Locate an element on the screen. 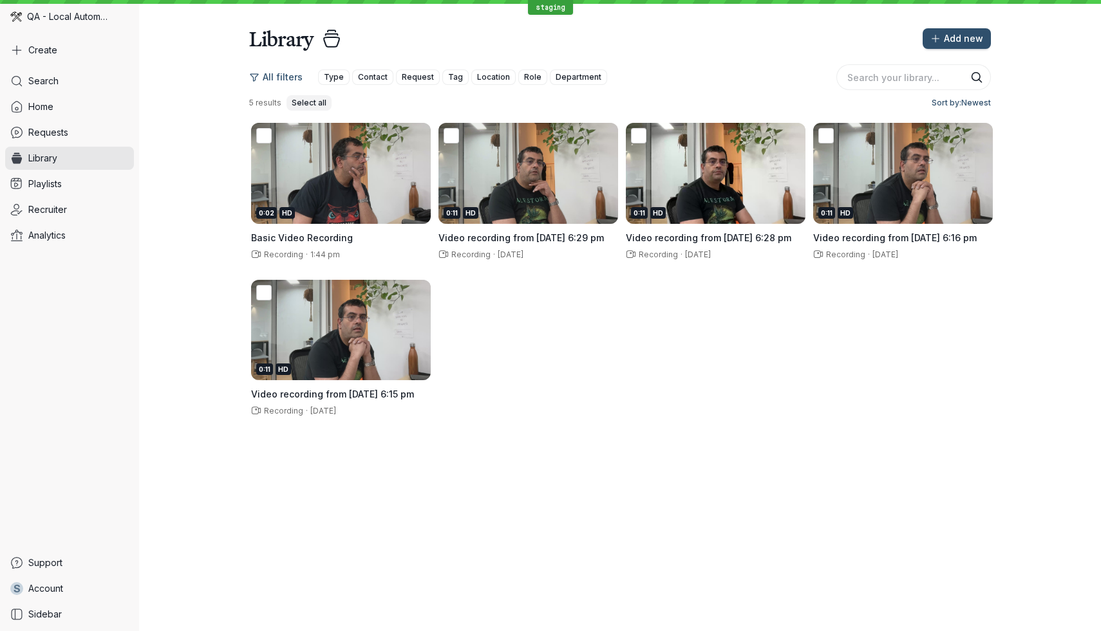  span: Select all is located at coordinates (309, 103).